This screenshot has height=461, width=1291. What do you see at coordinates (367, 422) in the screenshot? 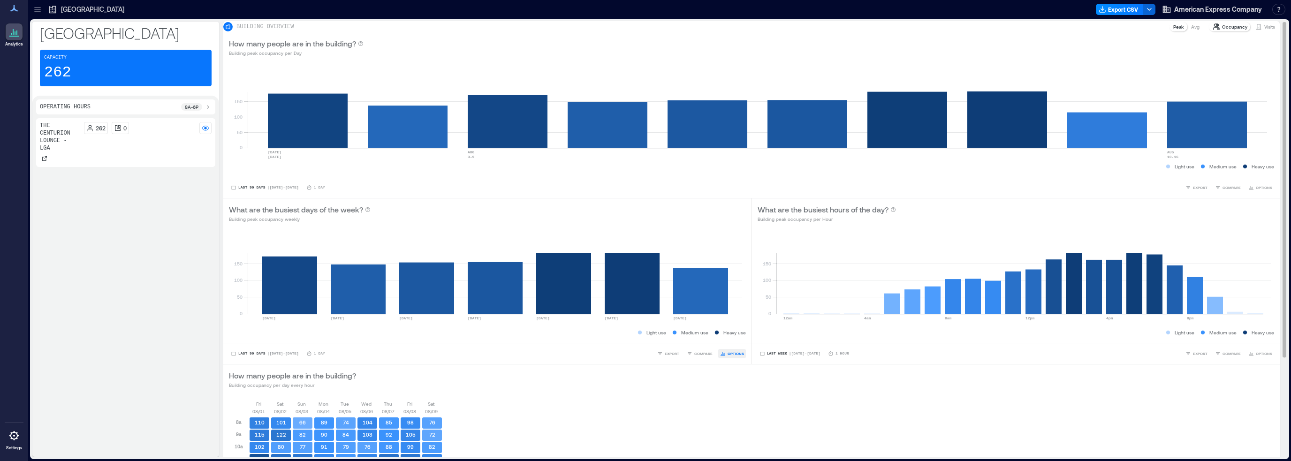
I see `text: 104` at bounding box center [367, 422].